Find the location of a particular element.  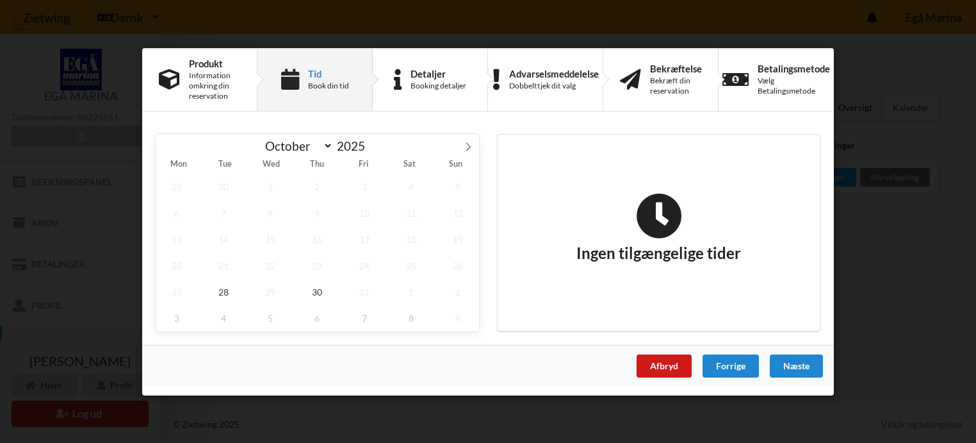

div: Information omkring din reservation is located at coordinates (215, 86).